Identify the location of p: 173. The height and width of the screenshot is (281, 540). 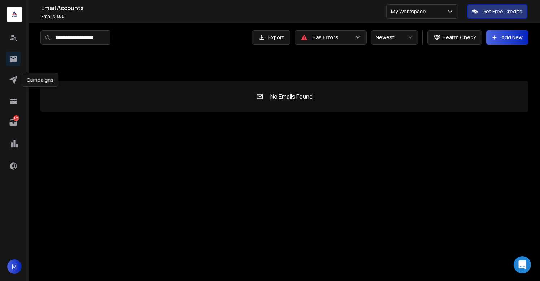
(16, 118).